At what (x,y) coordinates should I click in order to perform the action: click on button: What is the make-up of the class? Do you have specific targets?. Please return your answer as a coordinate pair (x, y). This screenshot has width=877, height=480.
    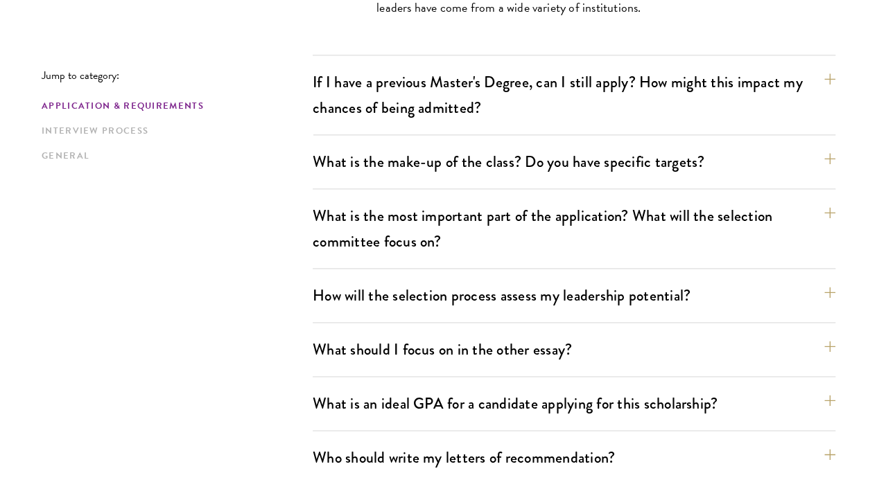
    Looking at the image, I should click on (574, 162).